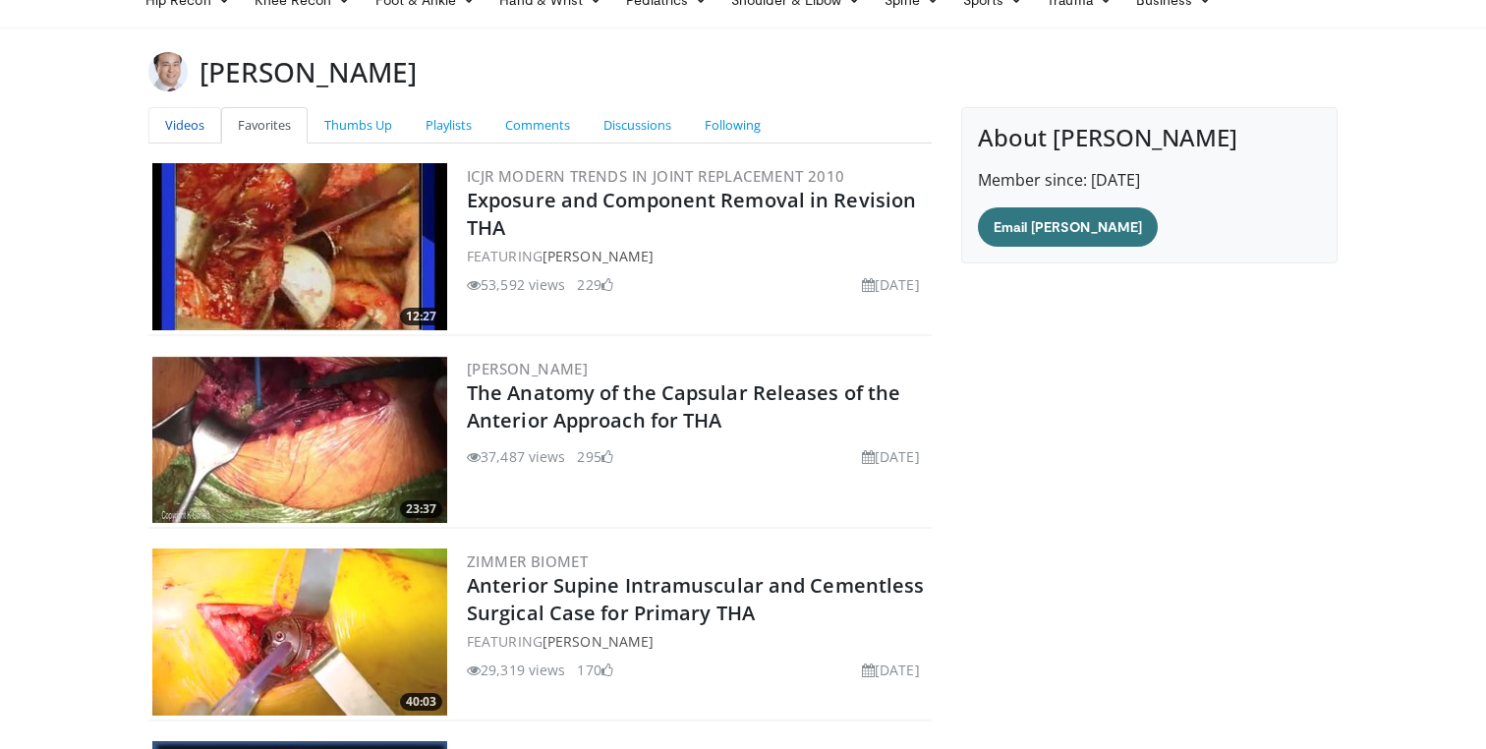  What do you see at coordinates (691, 213) in the screenshot?
I see `a: Exposure and Component Removal in Revision THA` at bounding box center [691, 213].